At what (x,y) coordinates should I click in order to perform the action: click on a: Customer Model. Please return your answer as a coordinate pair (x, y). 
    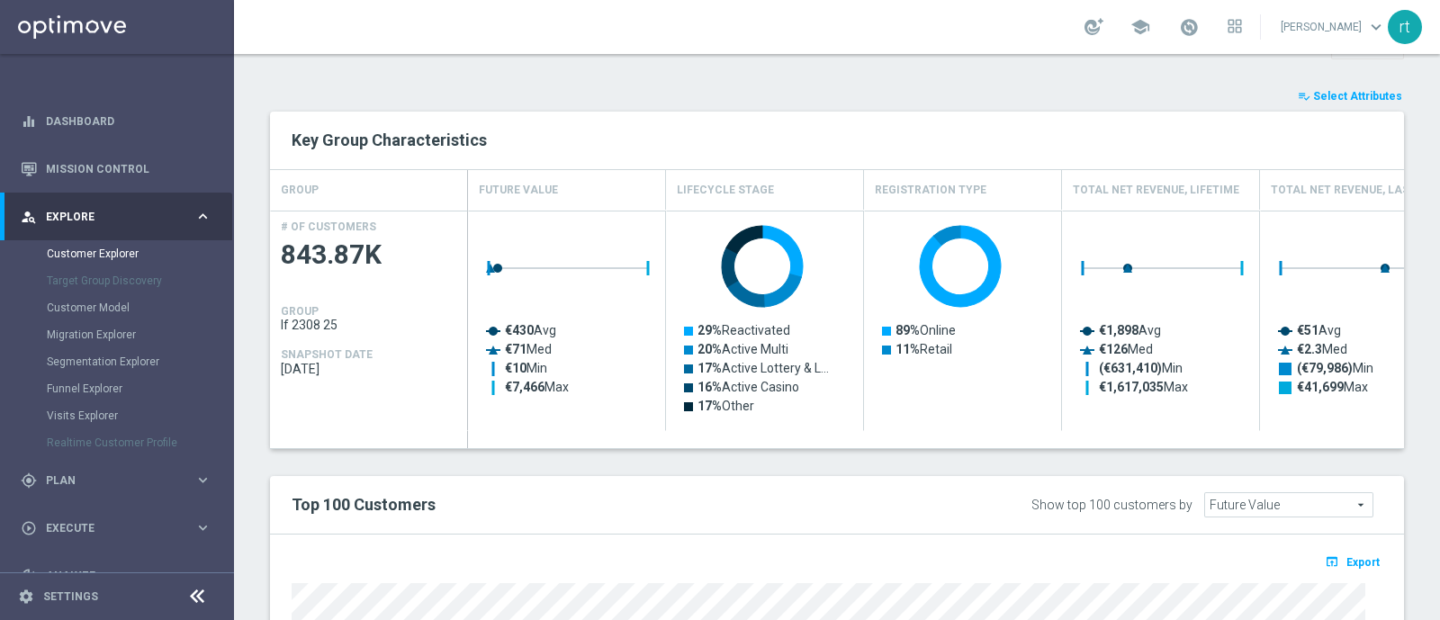
    Looking at the image, I should click on (117, 308).